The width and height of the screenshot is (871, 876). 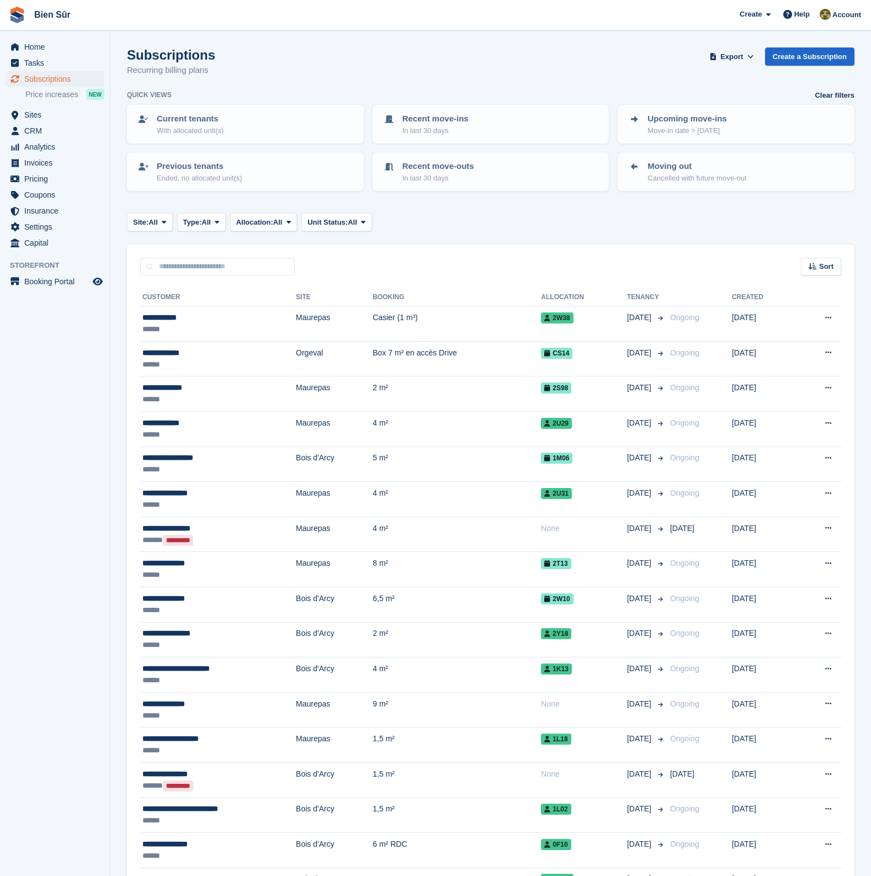 What do you see at coordinates (149, 95) in the screenshot?
I see `h6: Quick views` at bounding box center [149, 95].